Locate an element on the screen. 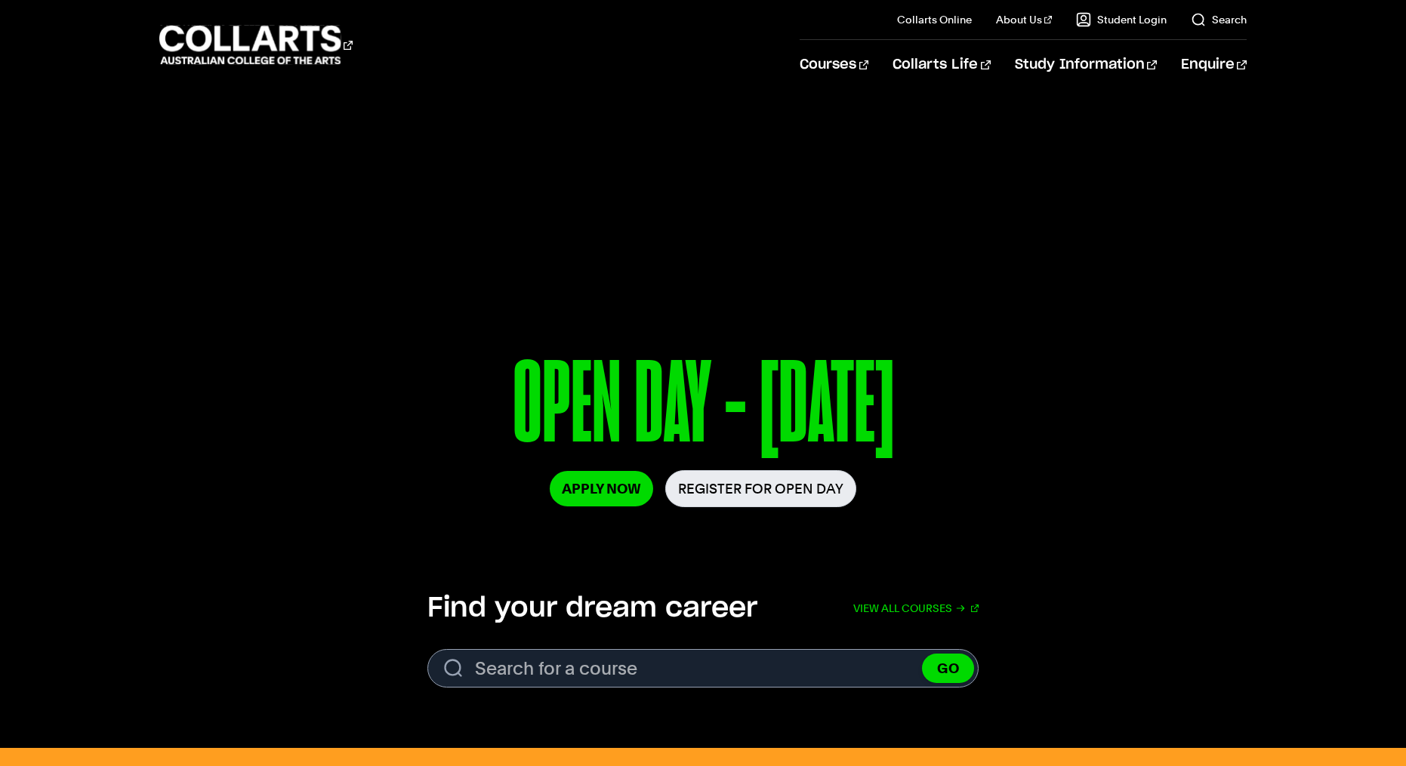 Image resolution: width=1406 pixels, height=766 pixels. a: Register for Open Day is located at coordinates (760, 489).